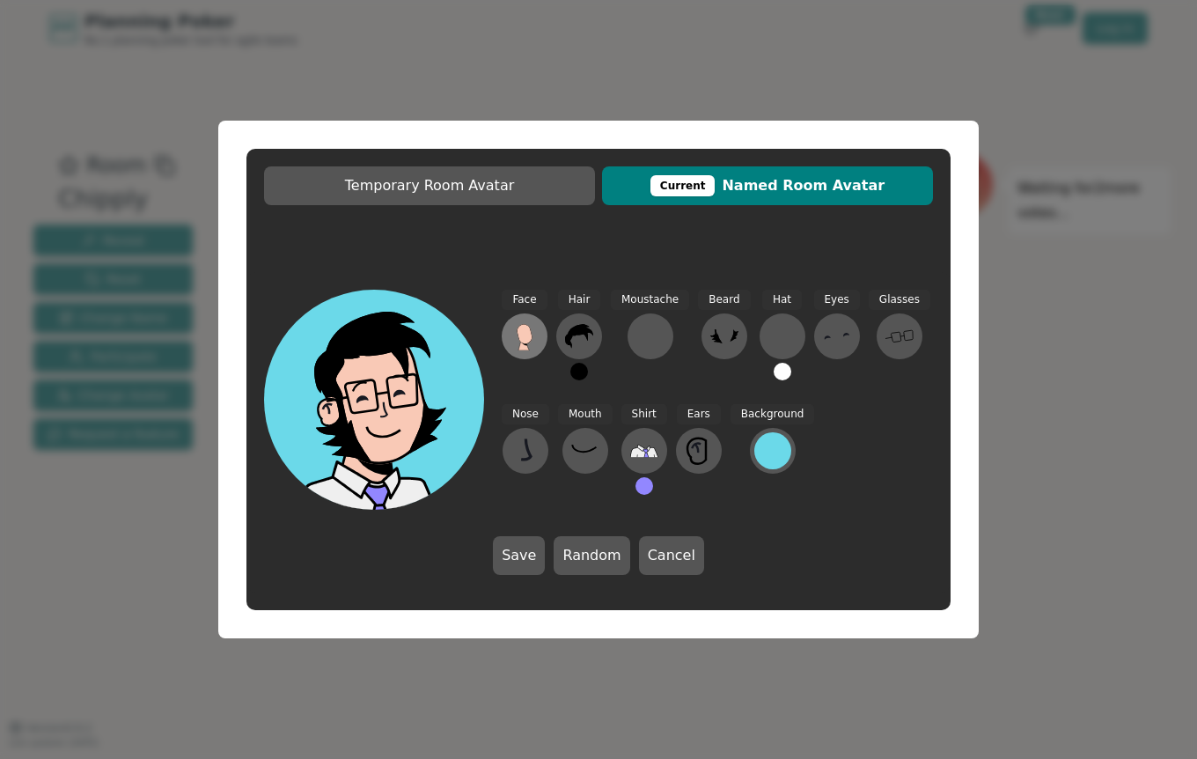  Describe the element at coordinates (586, 414) in the screenshot. I see `span: Mouth` at that location.